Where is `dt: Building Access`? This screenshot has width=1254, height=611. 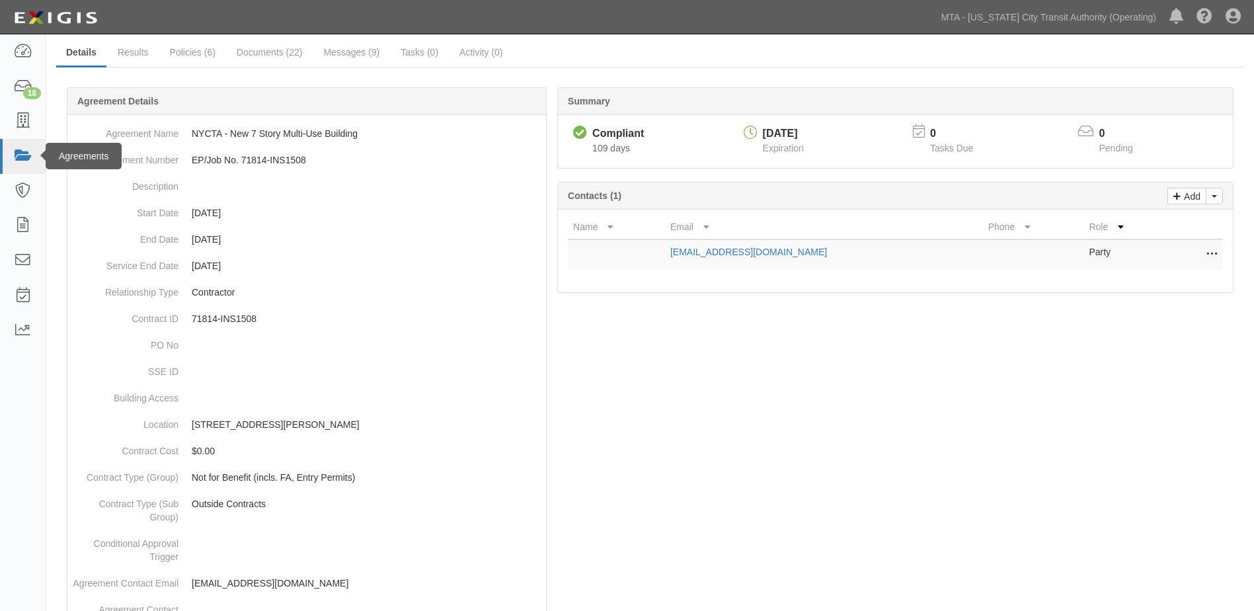
dt: Building Access is located at coordinates (126, 395).